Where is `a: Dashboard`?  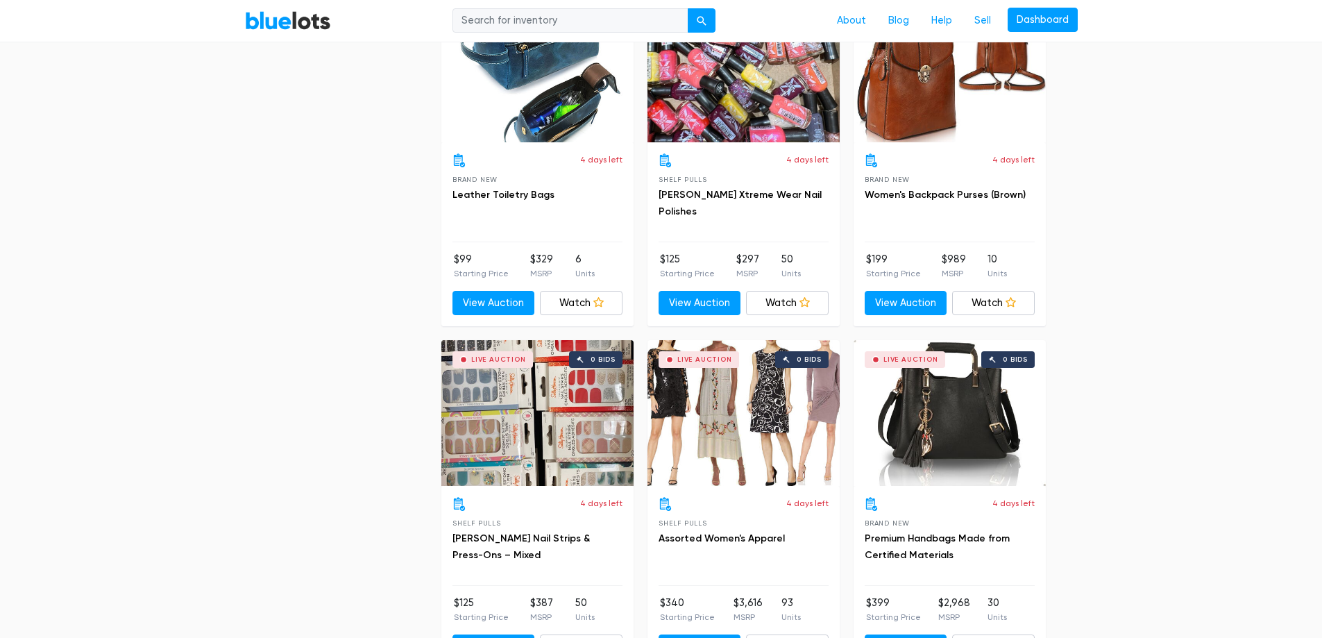 a: Dashboard is located at coordinates (1043, 20).